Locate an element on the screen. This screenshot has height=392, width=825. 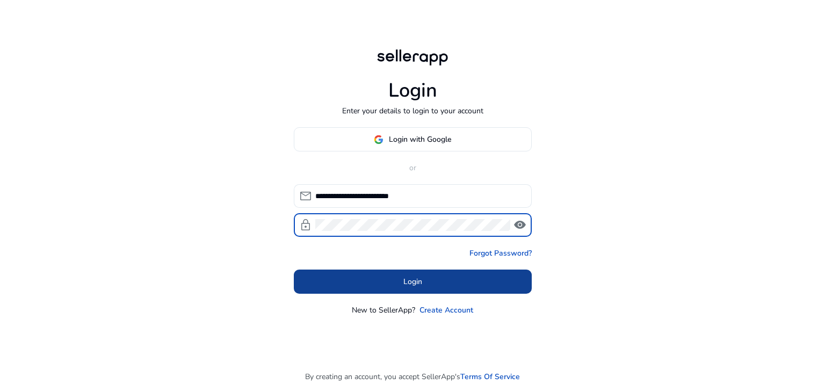
img: google-logo.svg is located at coordinates (378, 140).